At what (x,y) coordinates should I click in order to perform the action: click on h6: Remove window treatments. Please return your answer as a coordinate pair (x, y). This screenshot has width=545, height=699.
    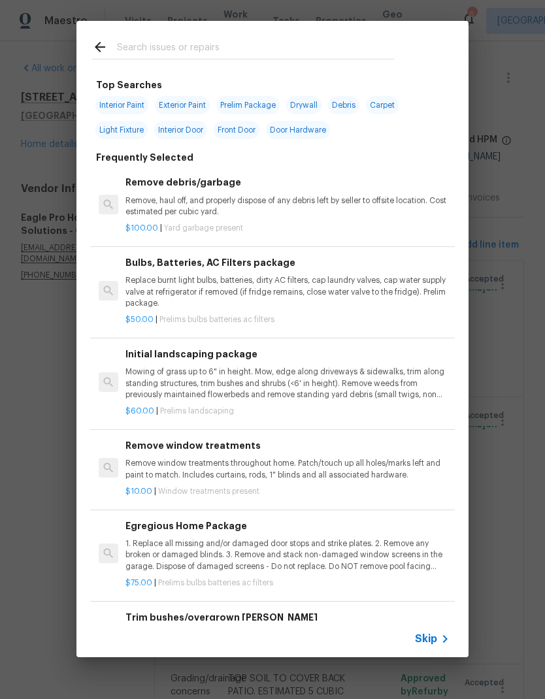
    Looking at the image, I should click on (287, 445).